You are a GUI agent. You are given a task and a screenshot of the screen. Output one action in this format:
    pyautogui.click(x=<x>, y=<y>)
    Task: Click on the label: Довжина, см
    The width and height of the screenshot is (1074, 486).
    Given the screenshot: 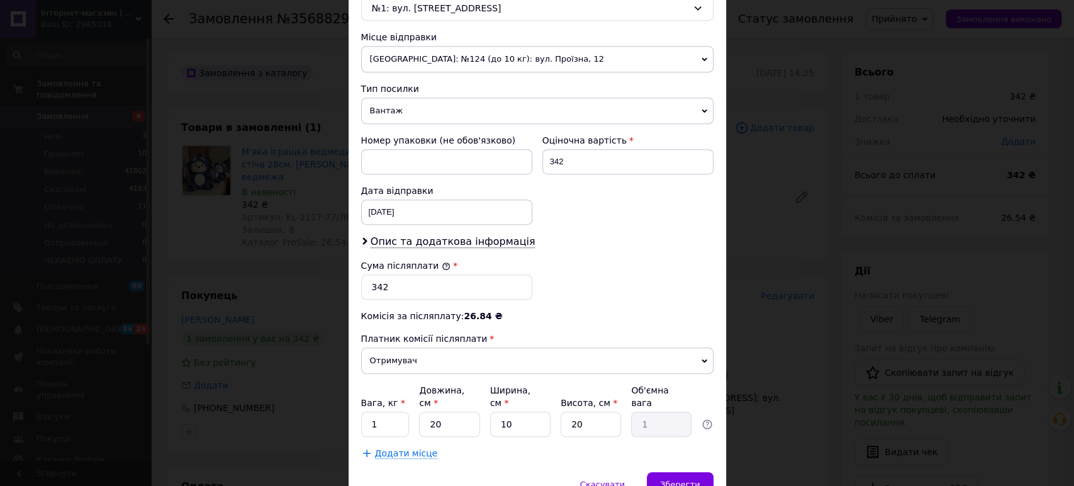 What is the action you would take?
    pyautogui.click(x=442, y=396)
    